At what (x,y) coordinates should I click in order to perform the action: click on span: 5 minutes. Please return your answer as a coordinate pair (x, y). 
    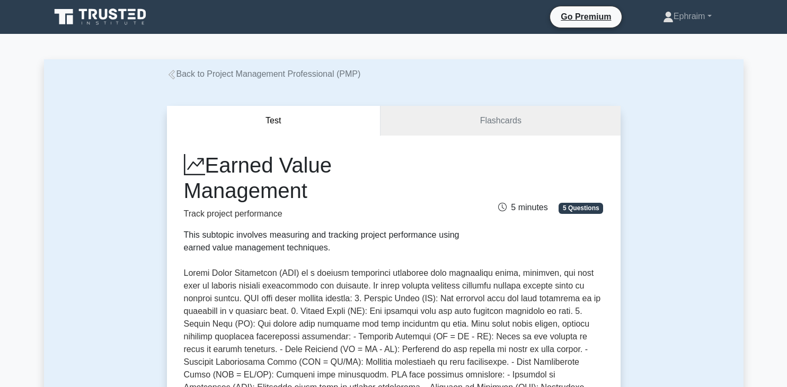
    Looking at the image, I should click on (522, 207).